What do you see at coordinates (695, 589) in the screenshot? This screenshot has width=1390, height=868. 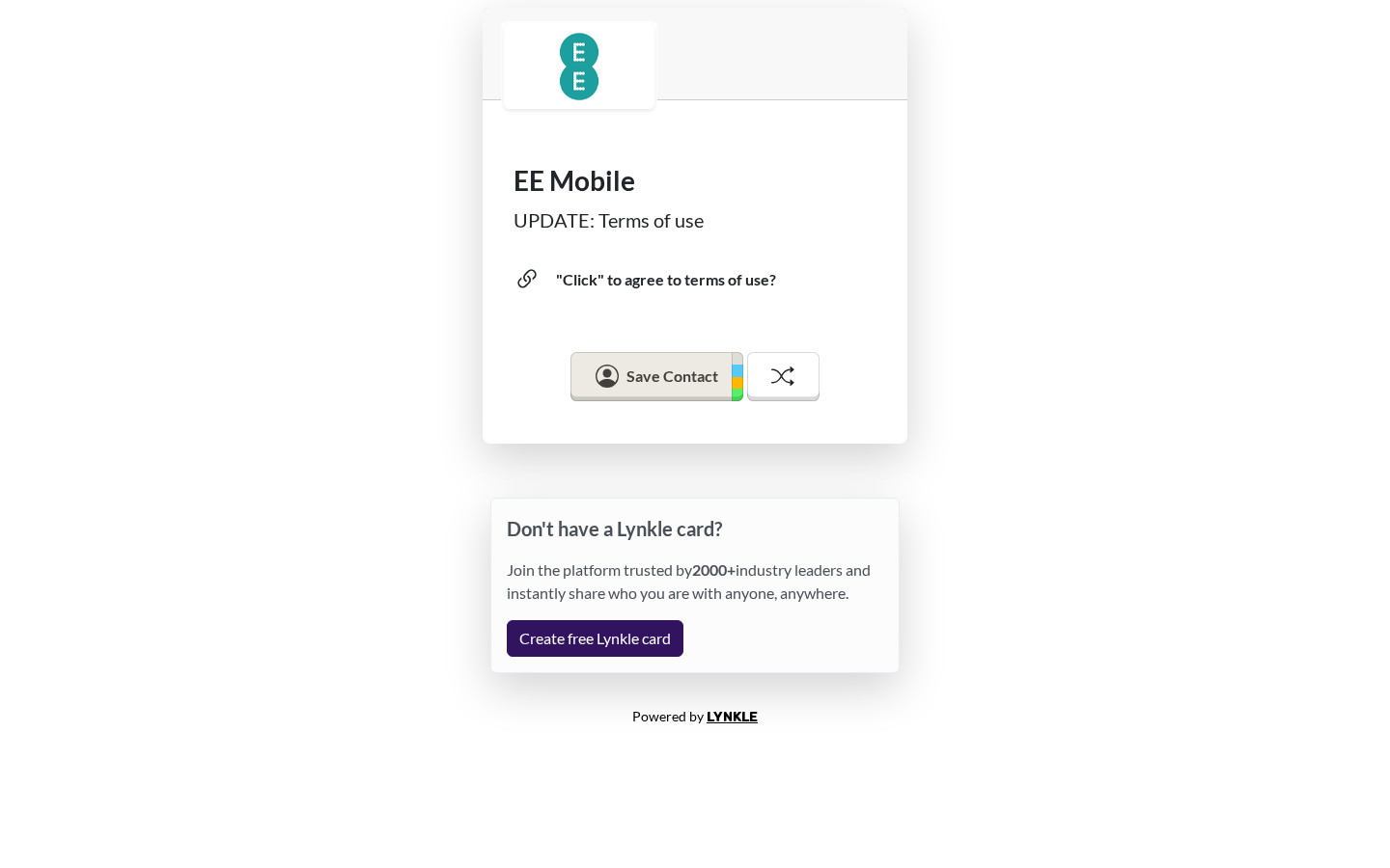 I see `div: Join the platform trusted by industry leaders and instantly share who you are with anyone, anywhere.` at bounding box center [695, 589].